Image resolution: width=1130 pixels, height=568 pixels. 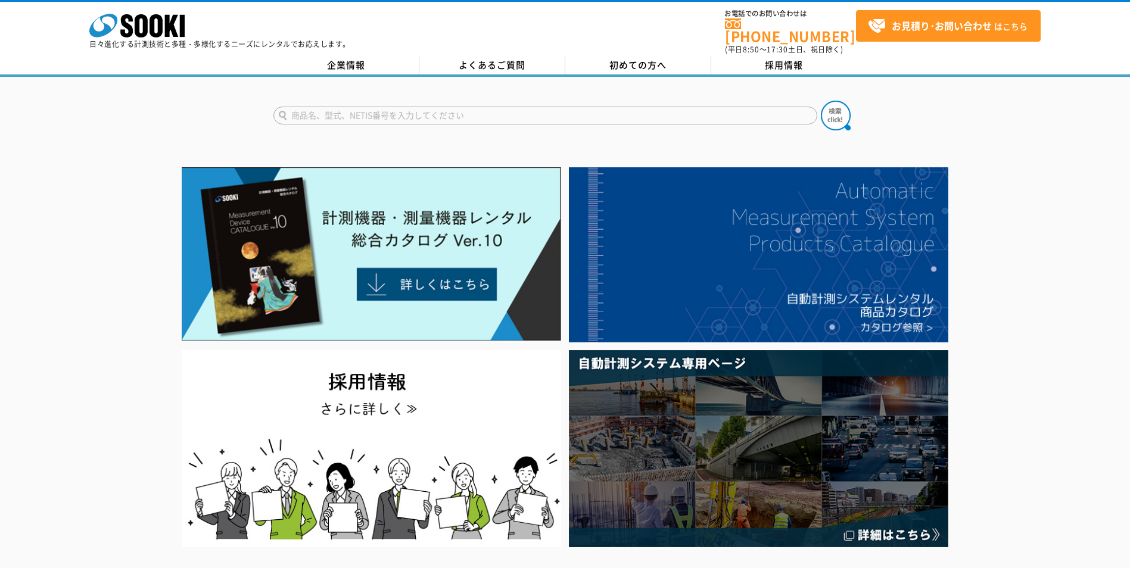 What do you see at coordinates (777, 49) in the screenshot?
I see `span: 17:30` at bounding box center [777, 49].